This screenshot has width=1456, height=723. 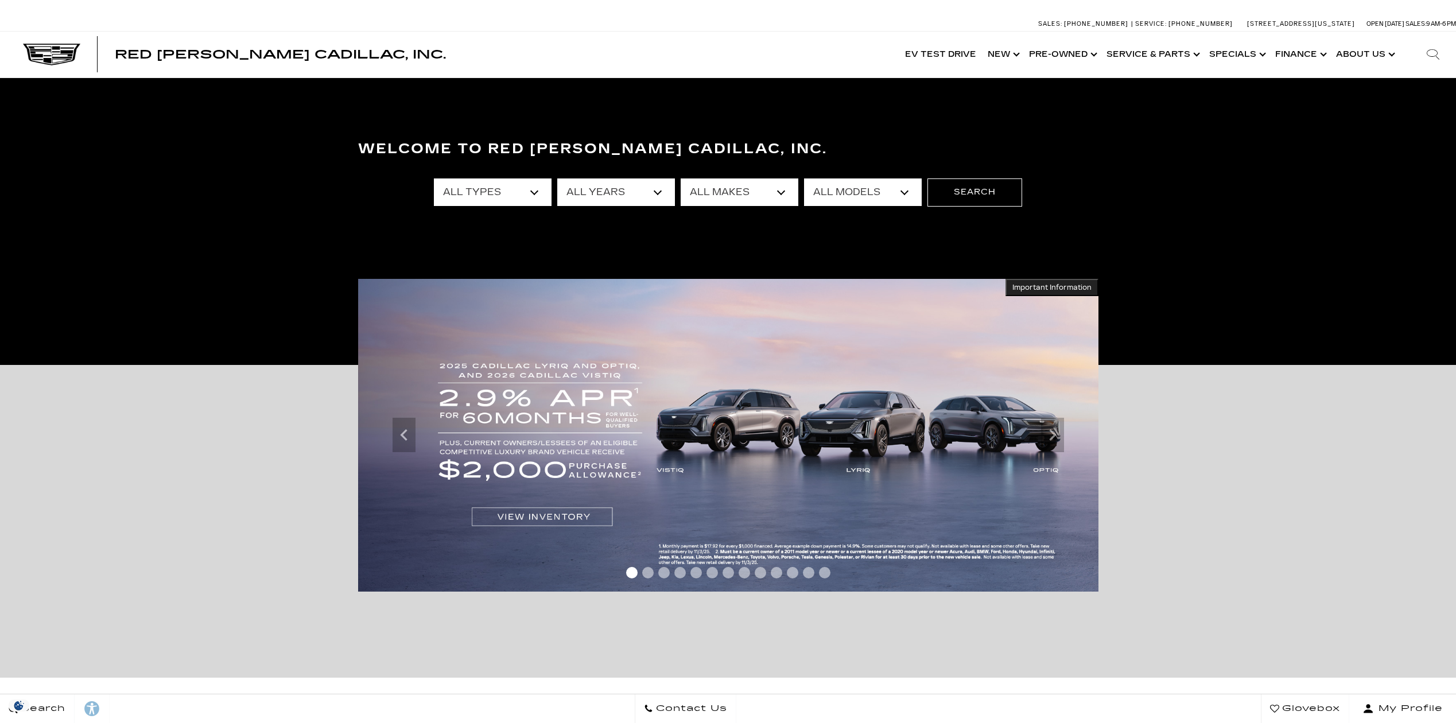 I want to click on a: Service & Parts, so click(x=1152, y=55).